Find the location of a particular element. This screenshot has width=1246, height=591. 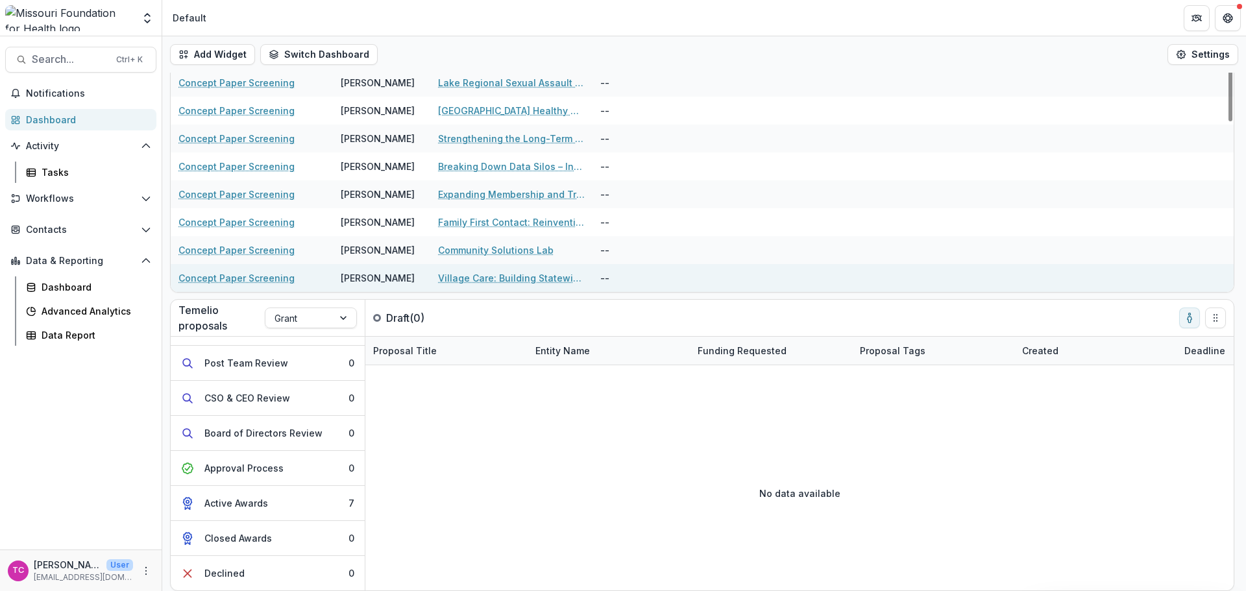

span: Activity is located at coordinates (80, 146).